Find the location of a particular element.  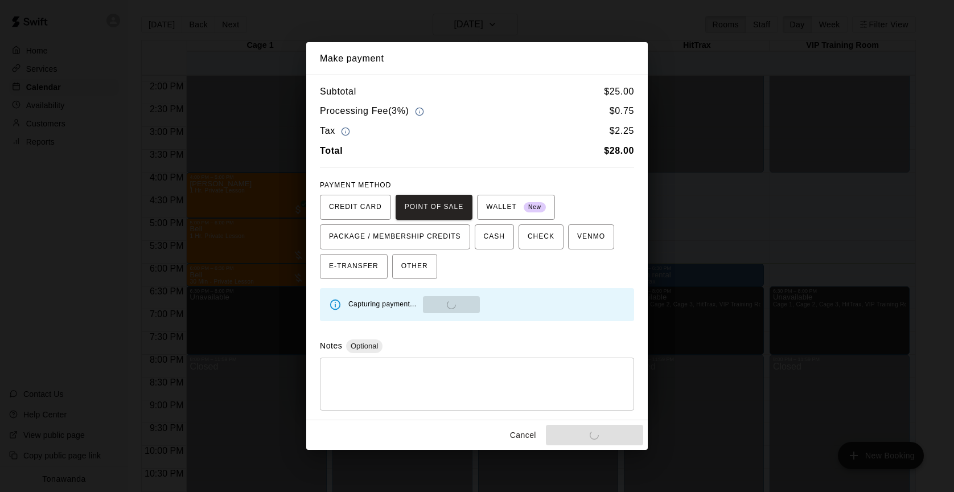

span: OTHER is located at coordinates (414, 266).